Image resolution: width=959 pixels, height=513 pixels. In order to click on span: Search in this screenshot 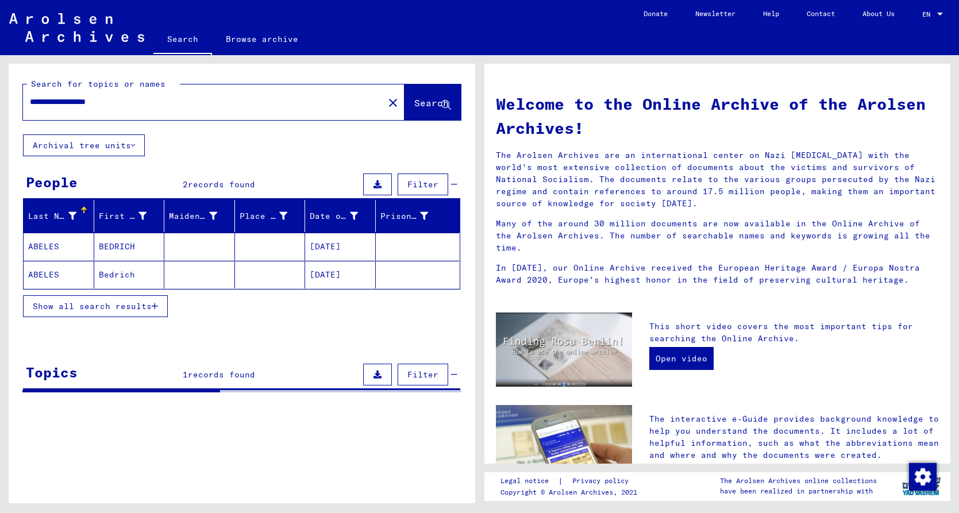, I will do `click(431, 103)`.